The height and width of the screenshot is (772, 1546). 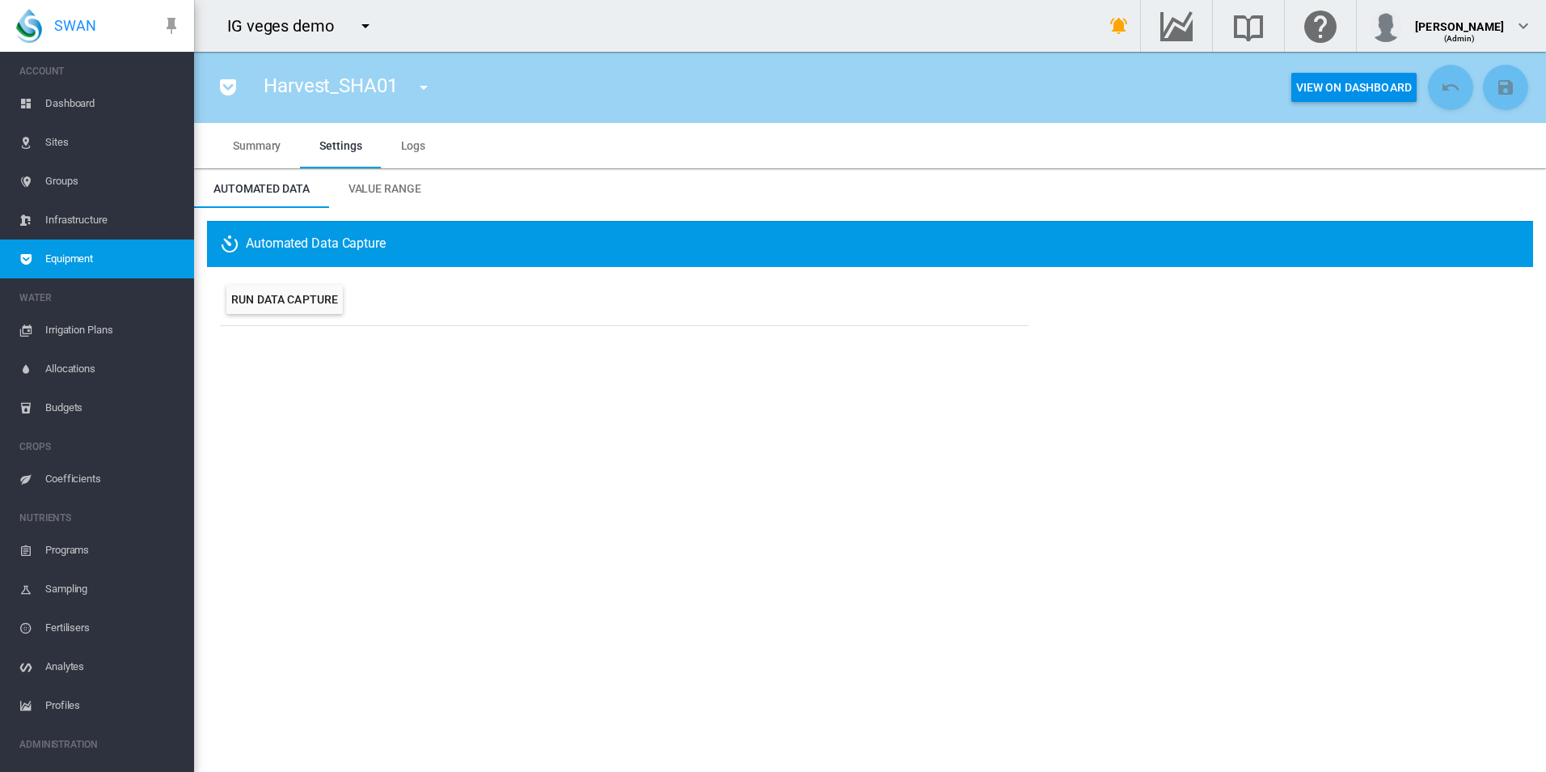 I want to click on md-icon: Click here for help, so click(x=1321, y=26).